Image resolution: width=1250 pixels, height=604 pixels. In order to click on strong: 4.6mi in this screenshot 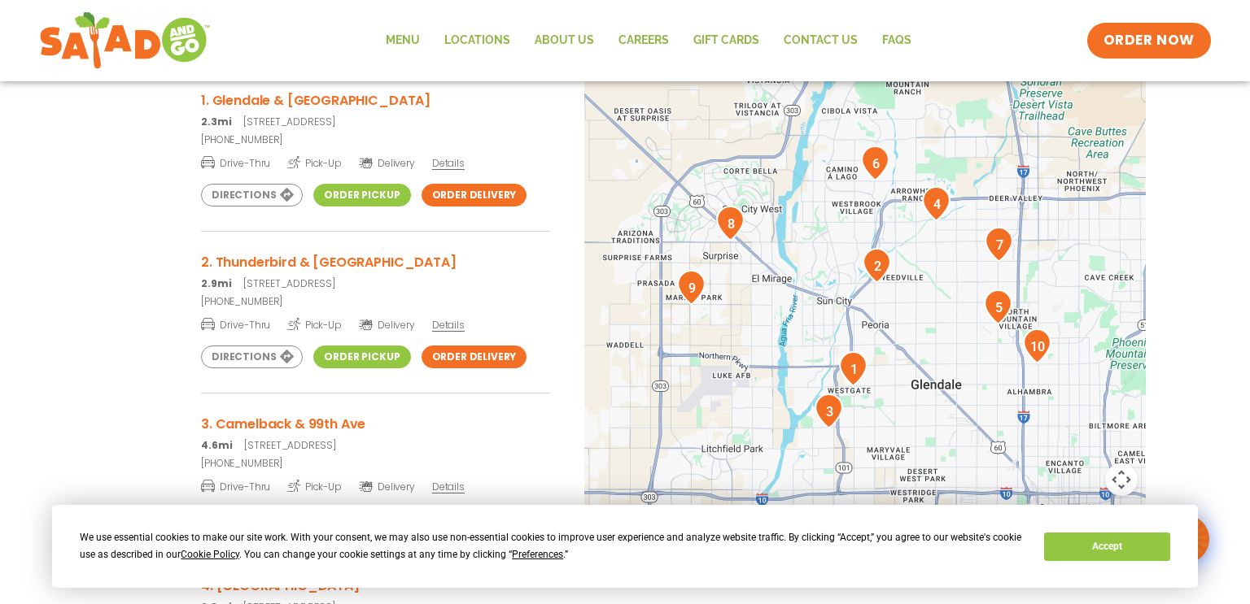, I will do `click(216, 445)`.